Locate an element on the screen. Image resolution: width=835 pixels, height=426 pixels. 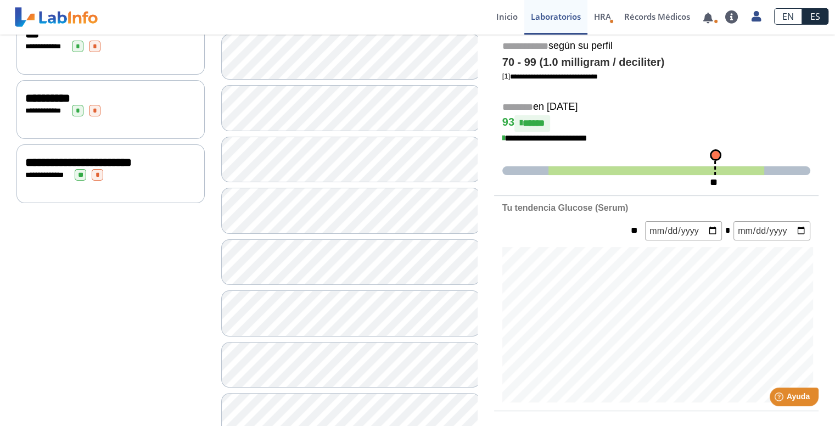
a: ES is located at coordinates (815, 16).